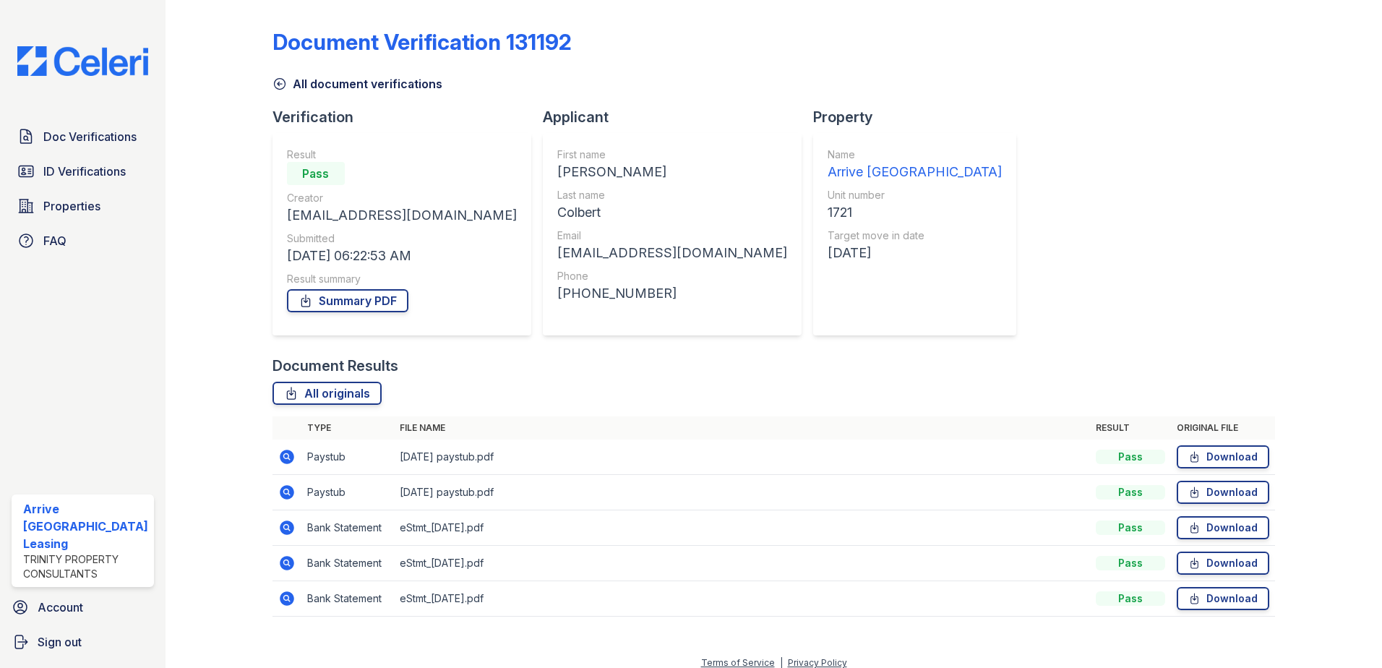  Describe the element at coordinates (82, 241) in the screenshot. I see `a: FAQ` at that location.